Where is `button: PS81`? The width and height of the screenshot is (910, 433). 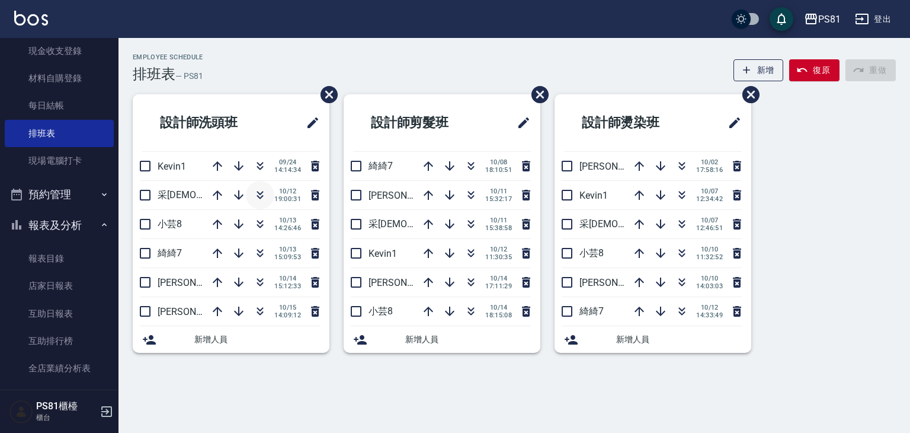
button: PS81 is located at coordinates (823, 19).